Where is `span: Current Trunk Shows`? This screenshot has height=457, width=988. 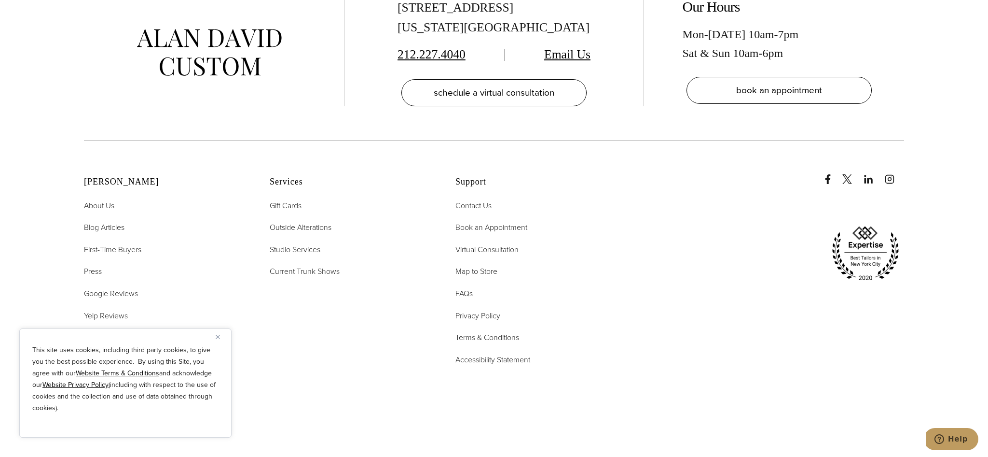 span: Current Trunk Shows is located at coordinates (305, 271).